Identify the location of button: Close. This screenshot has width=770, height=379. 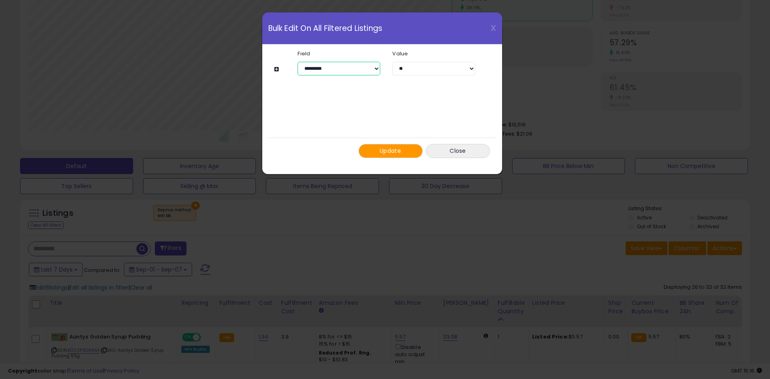
(458, 151).